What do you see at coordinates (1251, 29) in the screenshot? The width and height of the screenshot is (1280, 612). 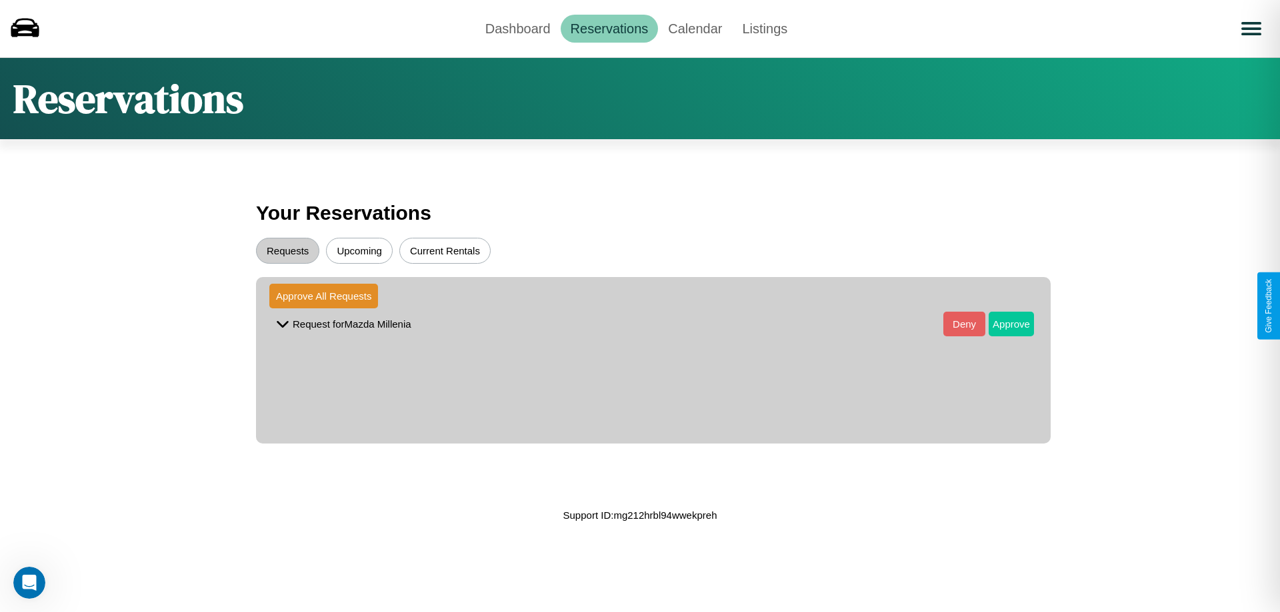 I see `button: Open menu` at bounding box center [1251, 29].